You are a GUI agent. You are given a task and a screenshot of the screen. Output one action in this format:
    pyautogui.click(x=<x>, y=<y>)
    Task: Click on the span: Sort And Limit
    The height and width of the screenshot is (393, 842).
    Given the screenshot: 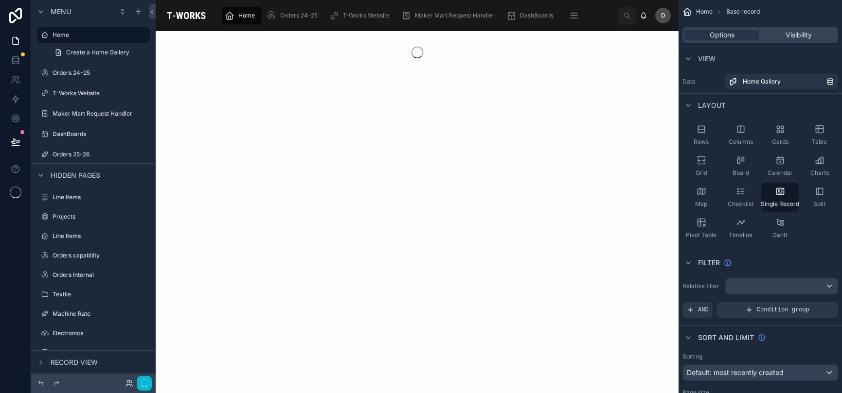 What is the action you would take?
    pyautogui.click(x=726, y=338)
    